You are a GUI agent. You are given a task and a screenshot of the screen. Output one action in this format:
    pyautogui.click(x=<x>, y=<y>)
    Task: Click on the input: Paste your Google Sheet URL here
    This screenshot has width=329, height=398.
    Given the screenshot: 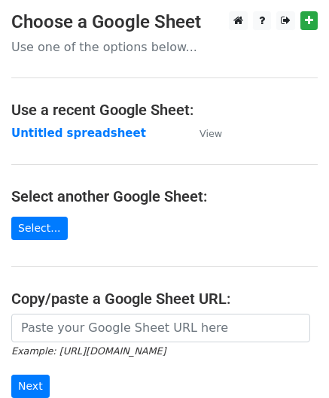 What is the action you would take?
    pyautogui.click(x=160, y=328)
    